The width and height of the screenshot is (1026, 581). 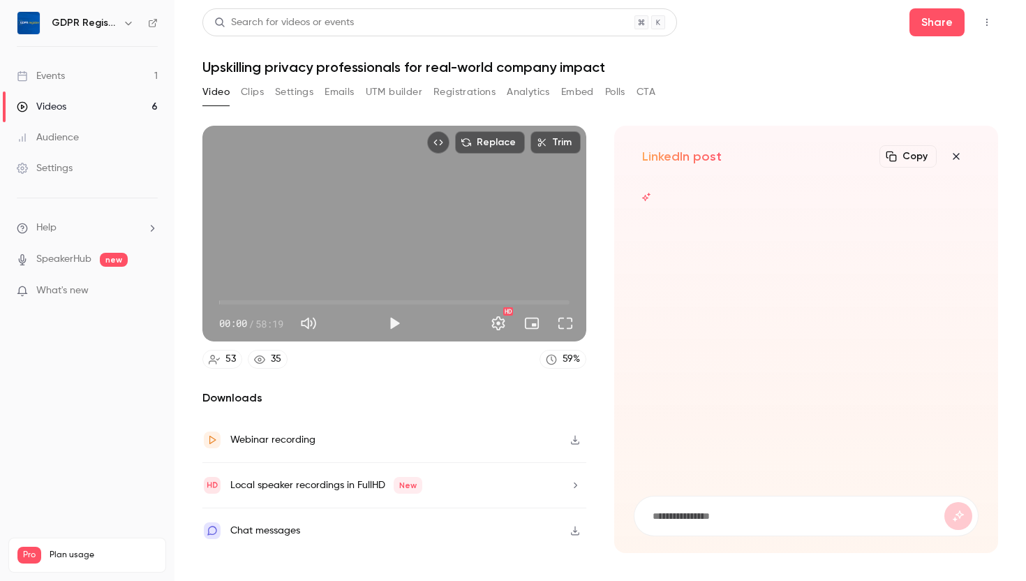 I want to click on a: 53, so click(x=222, y=359).